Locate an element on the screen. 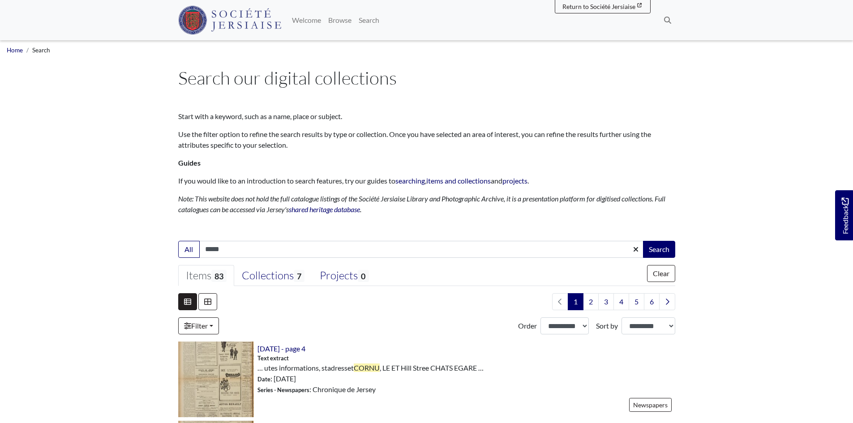 The image size is (853, 423). span: Date is located at coordinates (264, 379).